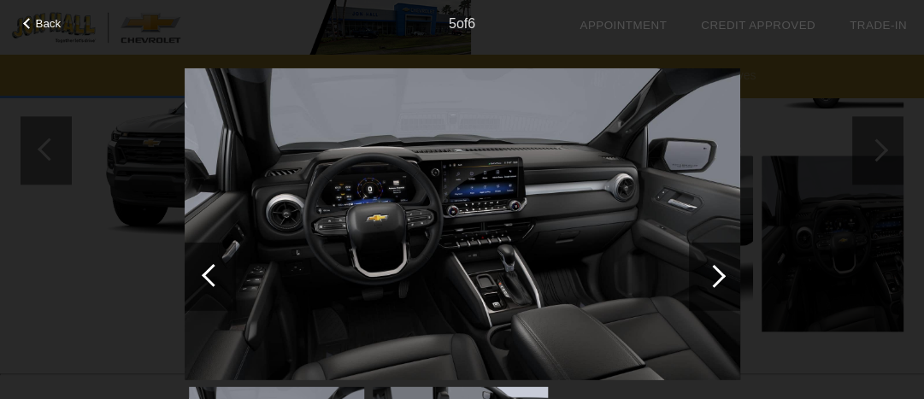 The height and width of the screenshot is (399, 924). Describe the element at coordinates (463, 224) in the screenshot. I see `img: 5.jpg` at that location.